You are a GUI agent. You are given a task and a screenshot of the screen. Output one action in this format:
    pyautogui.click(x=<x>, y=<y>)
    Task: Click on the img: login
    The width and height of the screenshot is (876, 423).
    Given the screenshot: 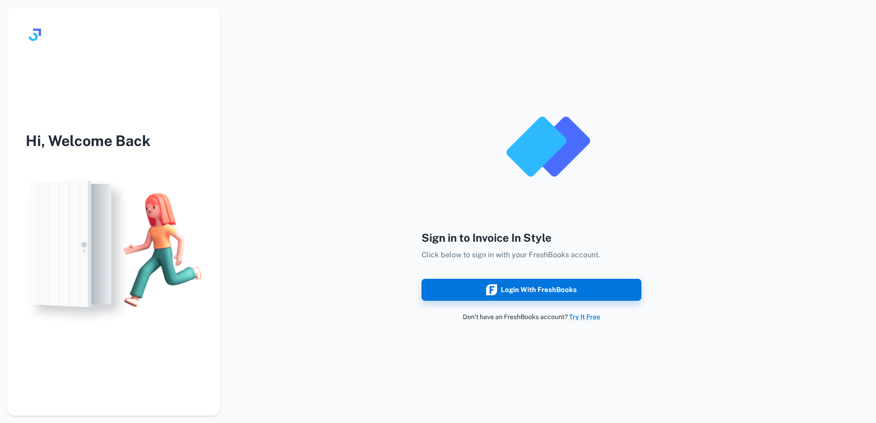 What is the action you would take?
    pyautogui.click(x=114, y=250)
    